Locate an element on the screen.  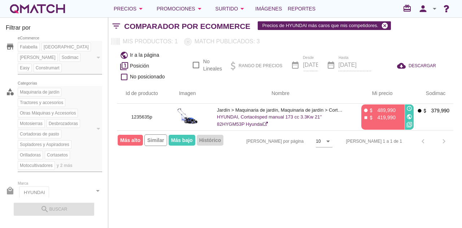
span: Tractores y accesorios is located at coordinates (42, 103).